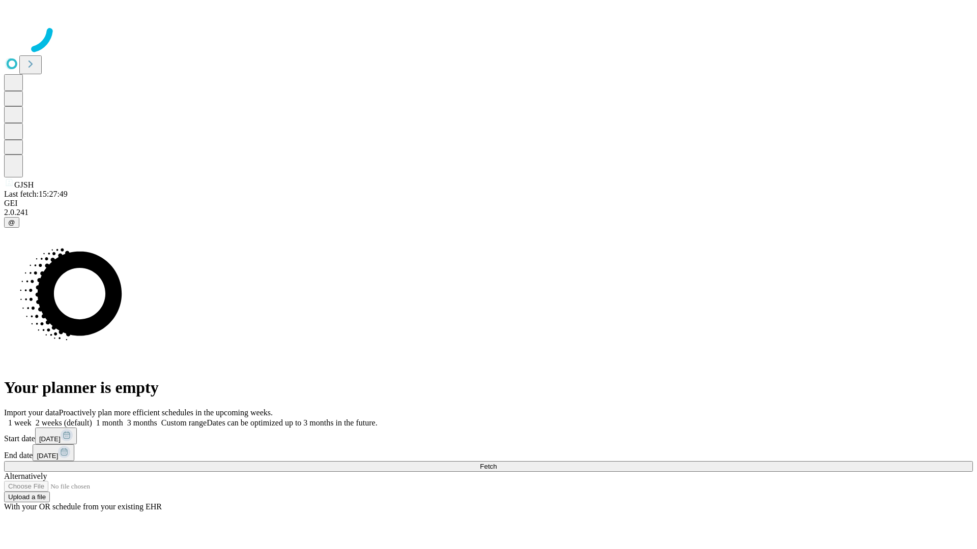 Image resolution: width=977 pixels, height=549 pixels. I want to click on span: 2 weeks (default), so click(64, 423).